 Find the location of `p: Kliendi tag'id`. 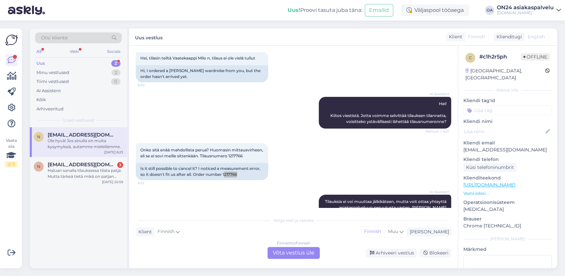

p: Kliendi tag'id is located at coordinates (507, 101).